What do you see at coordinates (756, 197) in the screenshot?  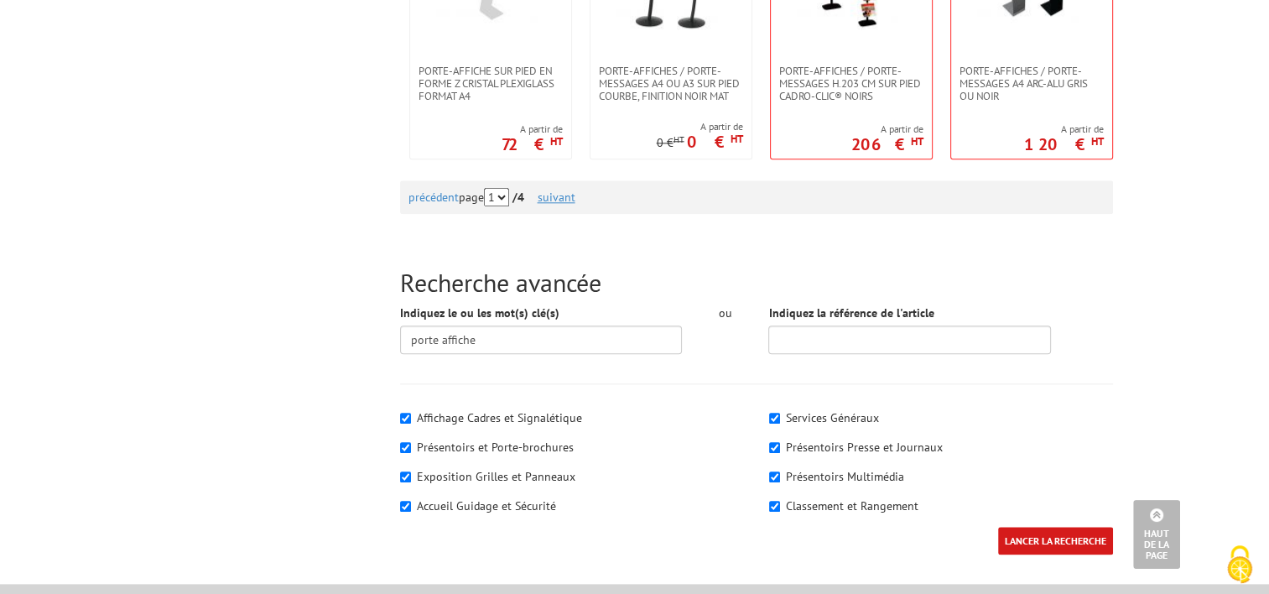 I see `div: page` at bounding box center [756, 197].